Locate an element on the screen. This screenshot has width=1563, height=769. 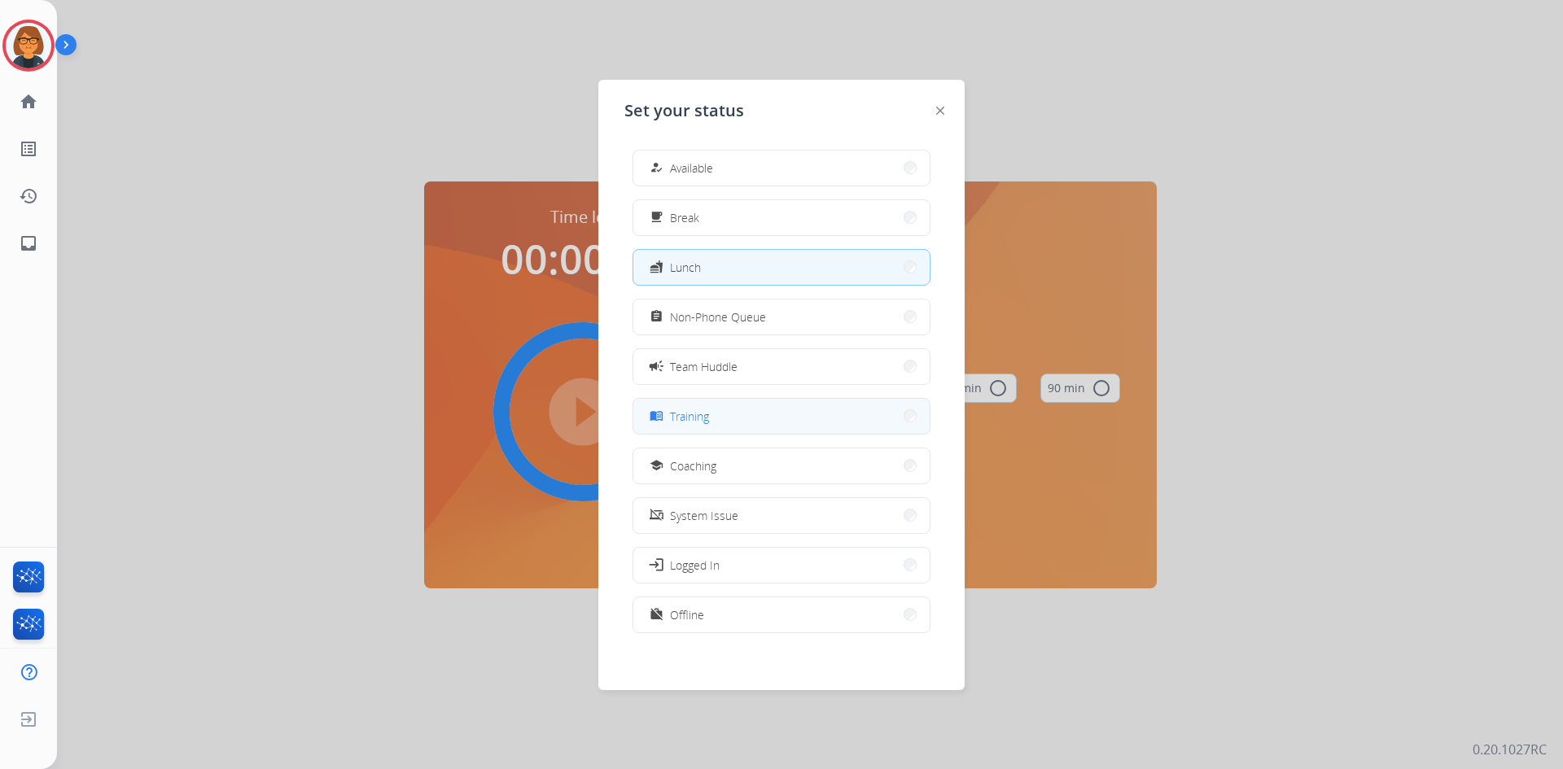
mat-icon: login is located at coordinates (656, 565).